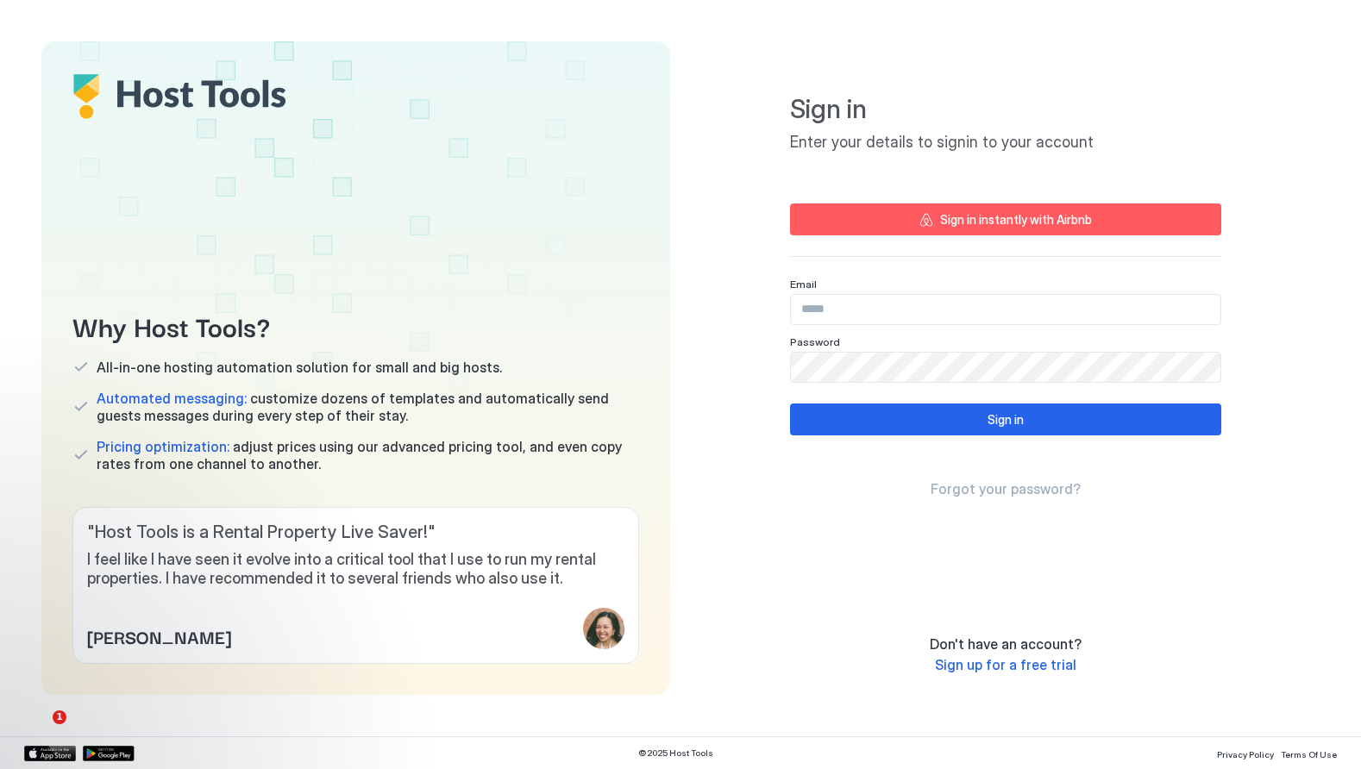 Image resolution: width=1361 pixels, height=769 pixels. I want to click on span: Why Host Tools?, so click(355, 325).